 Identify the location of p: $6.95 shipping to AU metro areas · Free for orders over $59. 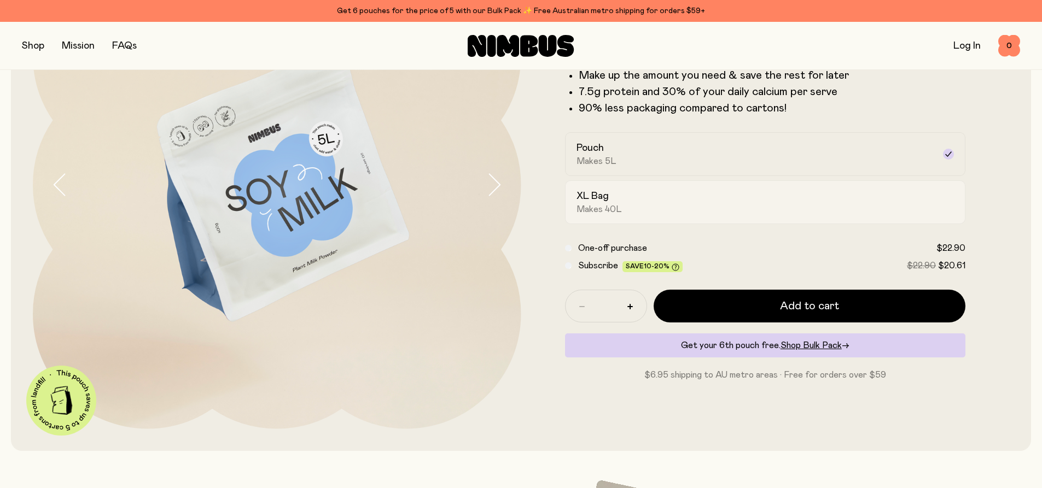
(765, 375).